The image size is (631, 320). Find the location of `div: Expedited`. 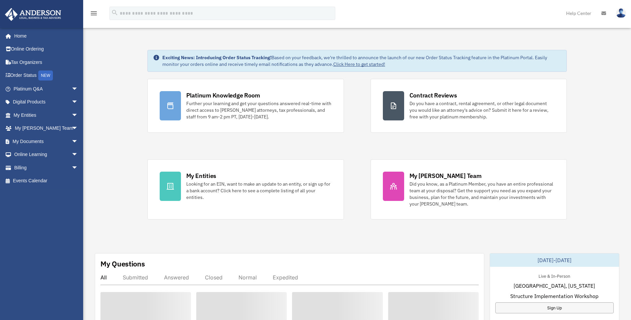

div: Expedited is located at coordinates (285, 277).